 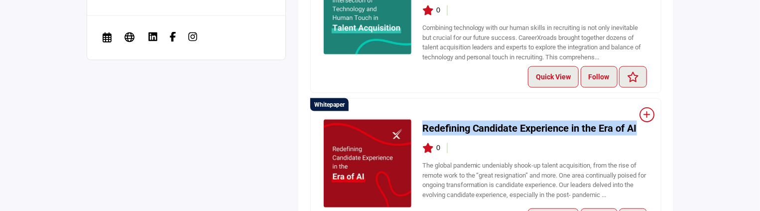 What do you see at coordinates (633, 77) in the screenshot?
I see `button: Liked Resource` at bounding box center [633, 77].